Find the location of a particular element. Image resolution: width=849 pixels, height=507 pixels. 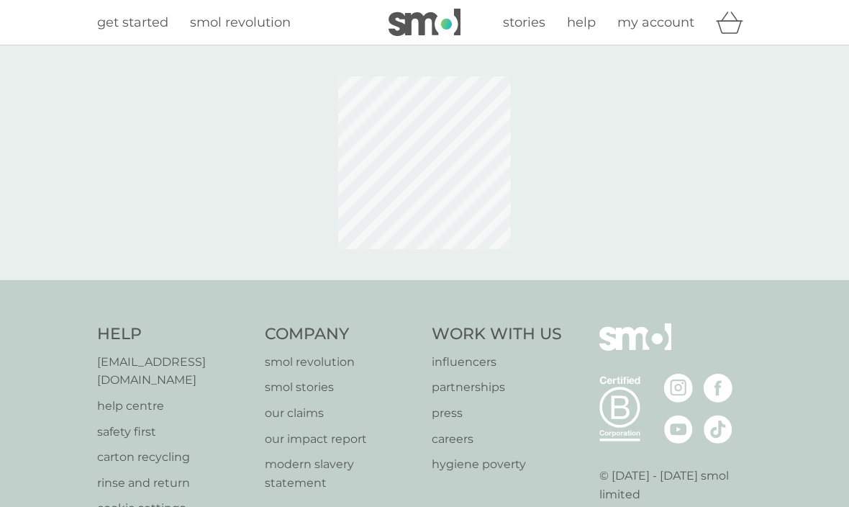

img: visit the smol Facebook page is located at coordinates (718, 388).